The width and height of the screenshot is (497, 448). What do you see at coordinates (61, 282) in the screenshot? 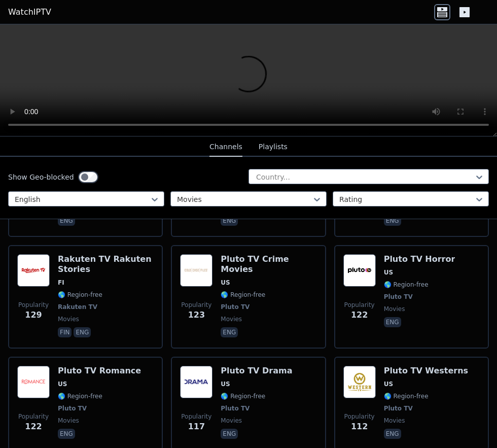
I see `span: FI` at bounding box center [61, 282].